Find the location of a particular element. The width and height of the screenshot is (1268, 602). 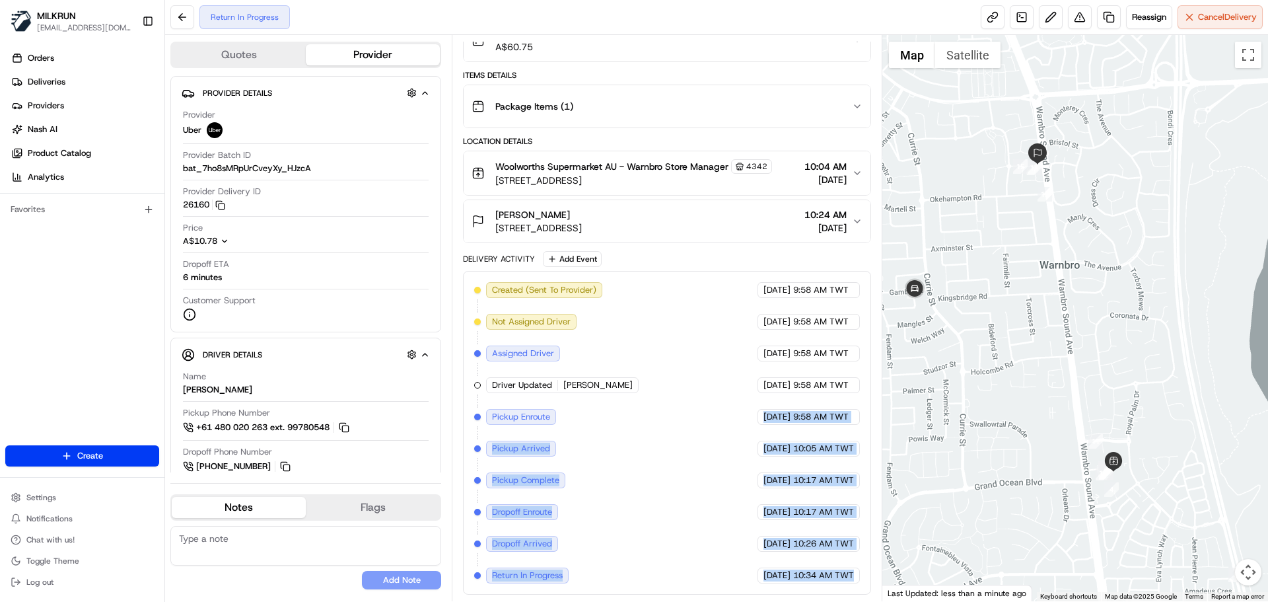

div: 14 is located at coordinates (1034, 168).